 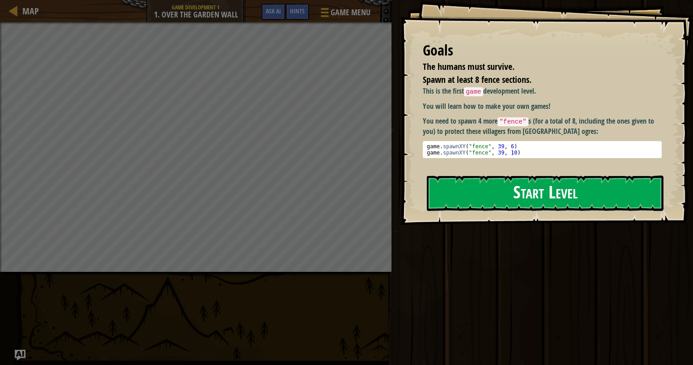 What do you see at coordinates (542, 51) in the screenshot?
I see `div: Goals` at bounding box center [542, 51].